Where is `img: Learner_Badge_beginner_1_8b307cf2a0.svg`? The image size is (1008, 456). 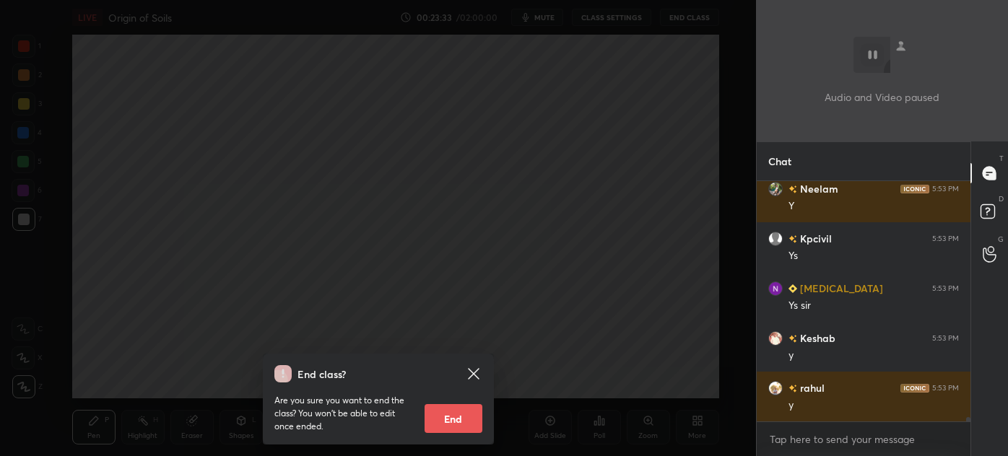 img: Learner_Badge_beginner_1_8b307cf2a0.svg is located at coordinates (793, 289).